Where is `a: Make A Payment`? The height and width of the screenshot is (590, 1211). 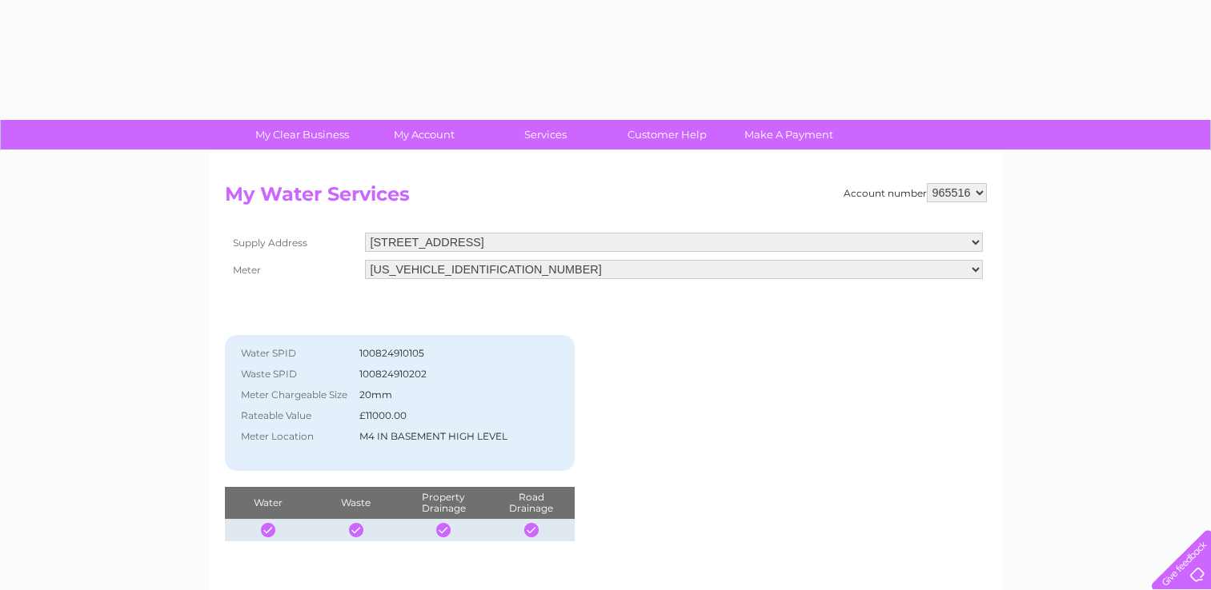
a: Make A Payment is located at coordinates (788, 134).